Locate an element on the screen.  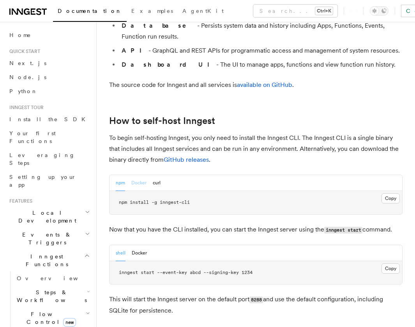
a: Your first Functions is located at coordinates (49, 137).